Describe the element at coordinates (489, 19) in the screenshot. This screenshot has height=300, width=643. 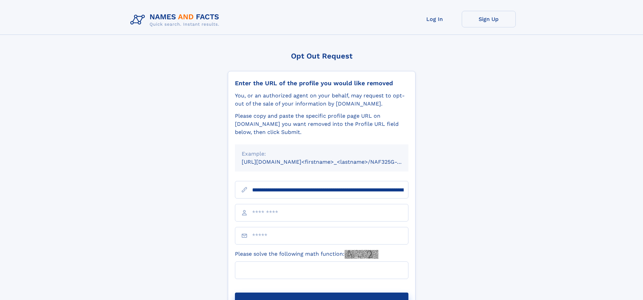
I see `a: Sign Up` at that location.